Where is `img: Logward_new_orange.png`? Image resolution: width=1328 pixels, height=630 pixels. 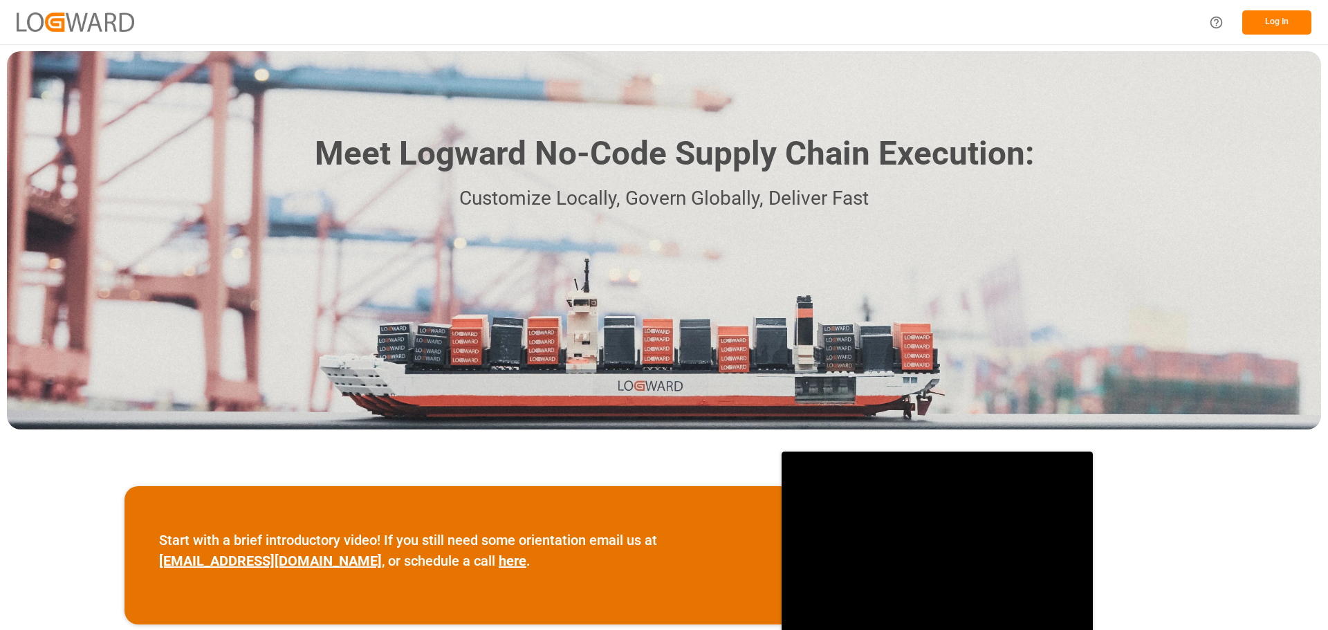
img: Logward_new_orange.png is located at coordinates (75, 21).